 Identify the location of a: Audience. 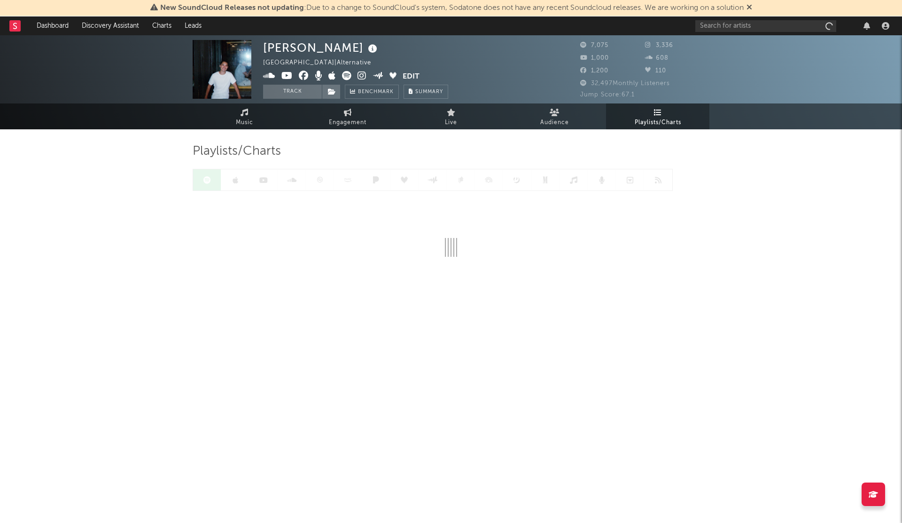
(555, 116).